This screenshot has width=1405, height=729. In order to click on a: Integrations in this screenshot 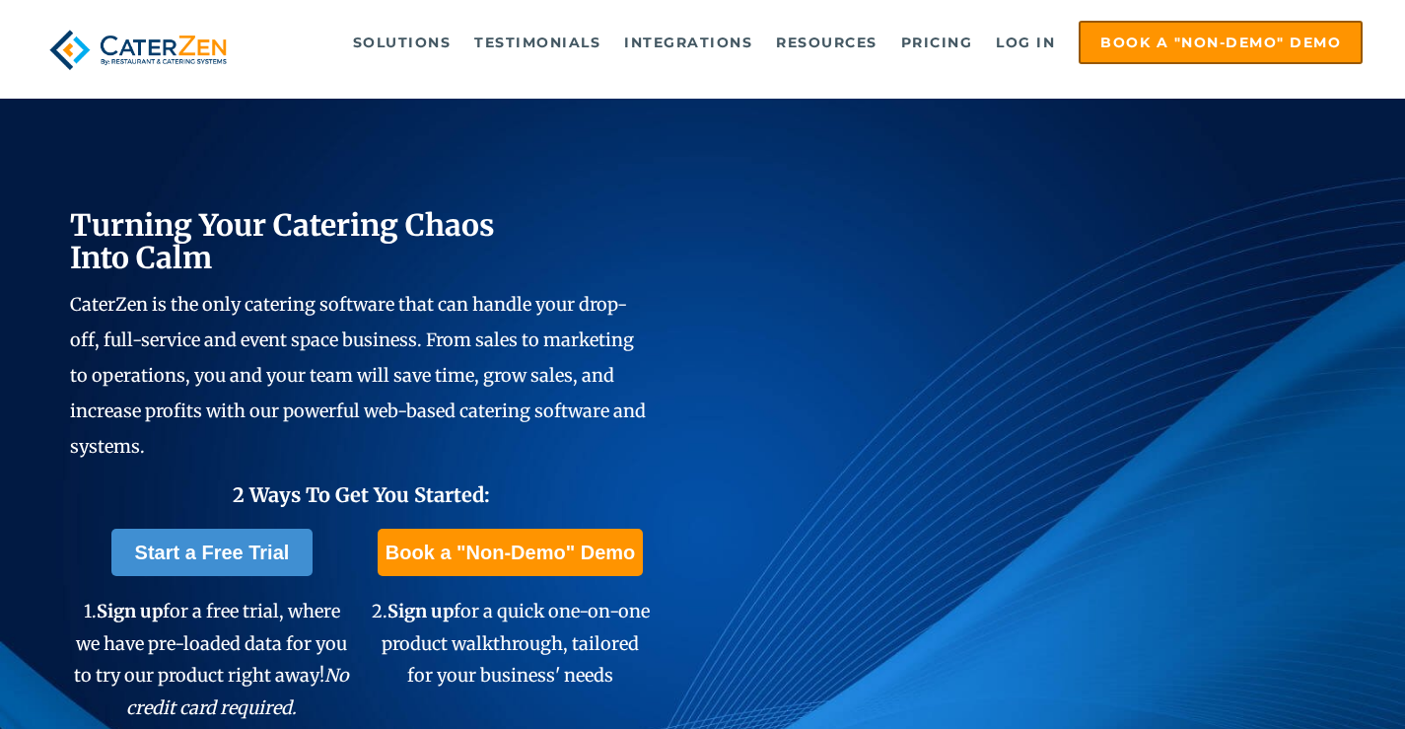, I will do `click(688, 42)`.